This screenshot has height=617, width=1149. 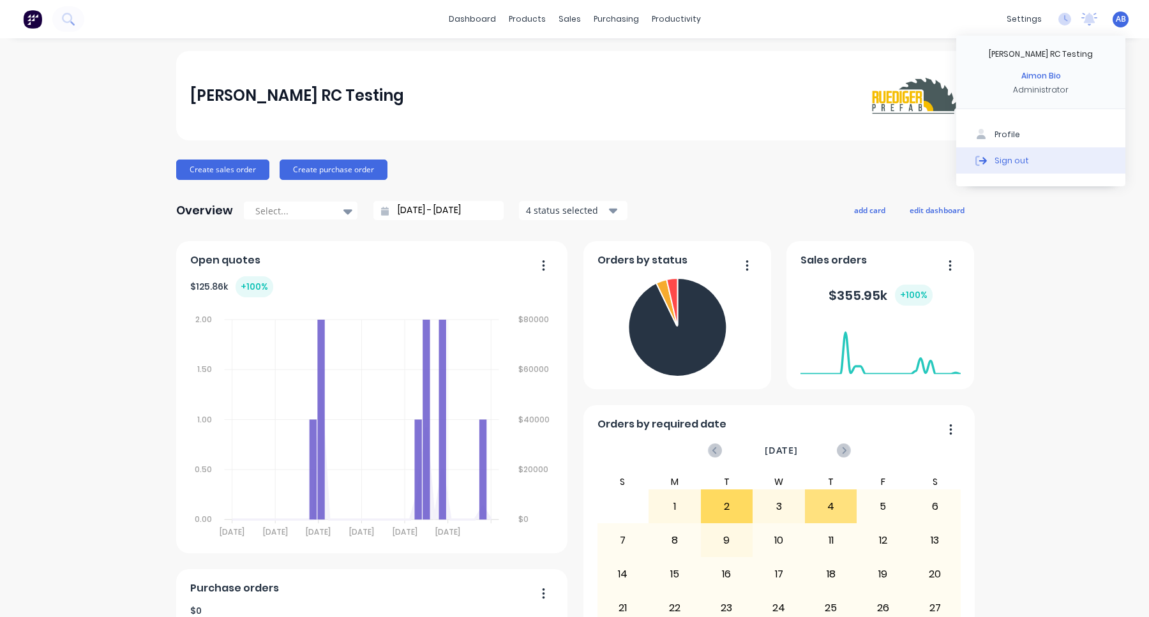 What do you see at coordinates (883, 541) in the screenshot?
I see `div: 12` at bounding box center [883, 541].